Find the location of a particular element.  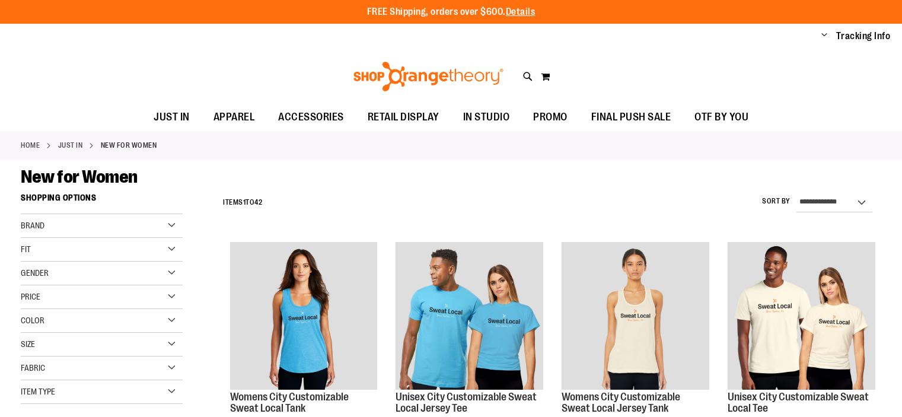

a: City Customizable Jersey Racerback Tank is located at coordinates (635, 317).